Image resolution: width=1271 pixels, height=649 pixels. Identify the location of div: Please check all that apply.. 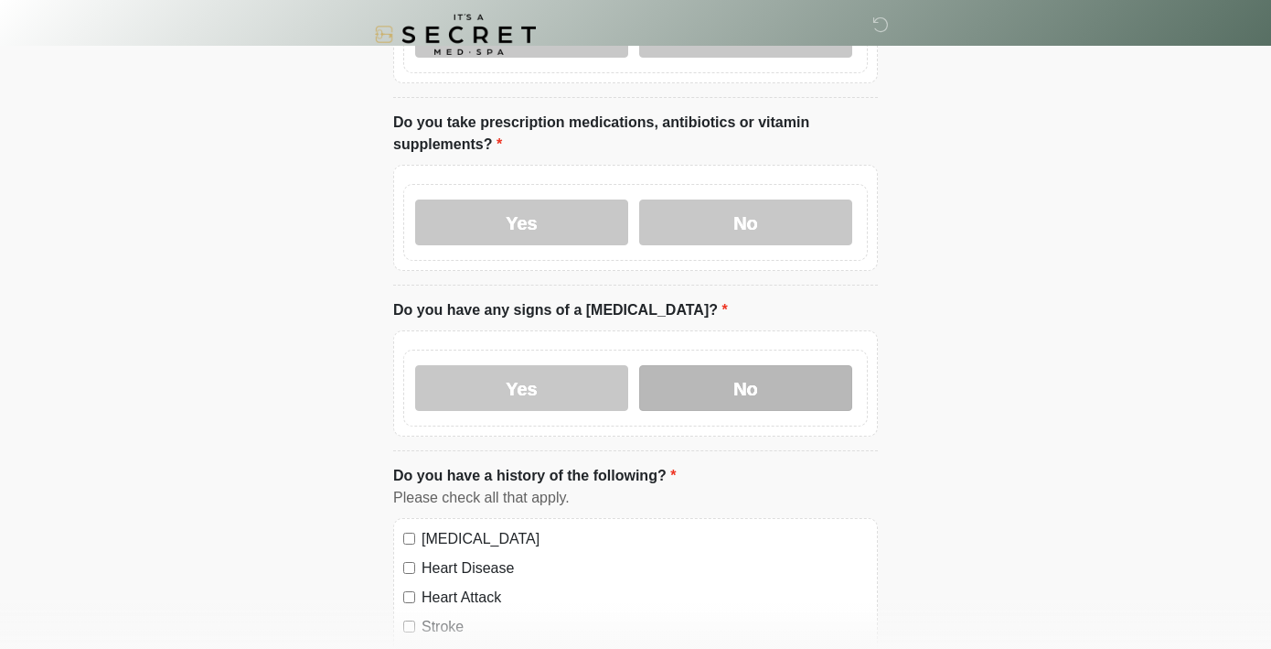
(636, 498).